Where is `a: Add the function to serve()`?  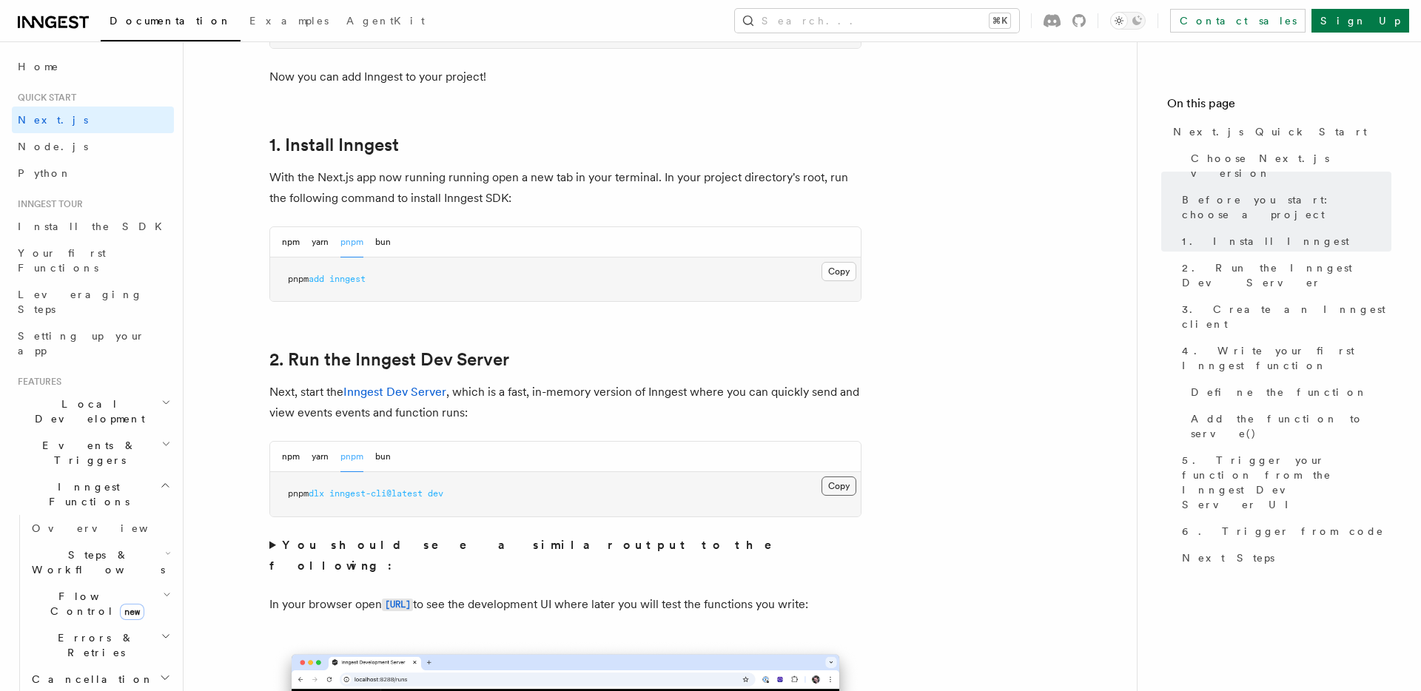
a: Add the function to serve() is located at coordinates (1288, 426).